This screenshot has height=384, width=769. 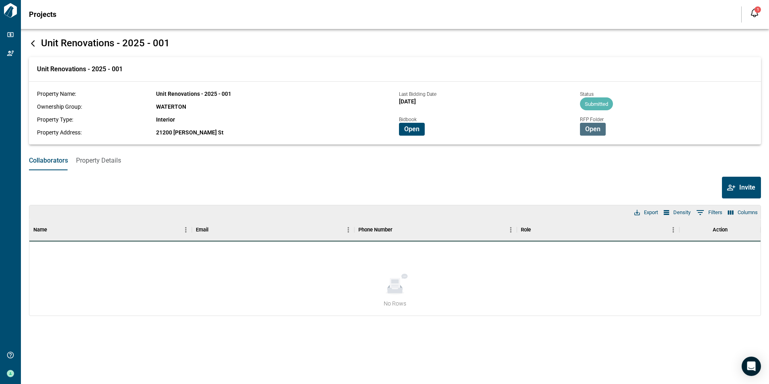 What do you see at coordinates (754, 13) in the screenshot?
I see `button: Open notification feed` at bounding box center [754, 13].